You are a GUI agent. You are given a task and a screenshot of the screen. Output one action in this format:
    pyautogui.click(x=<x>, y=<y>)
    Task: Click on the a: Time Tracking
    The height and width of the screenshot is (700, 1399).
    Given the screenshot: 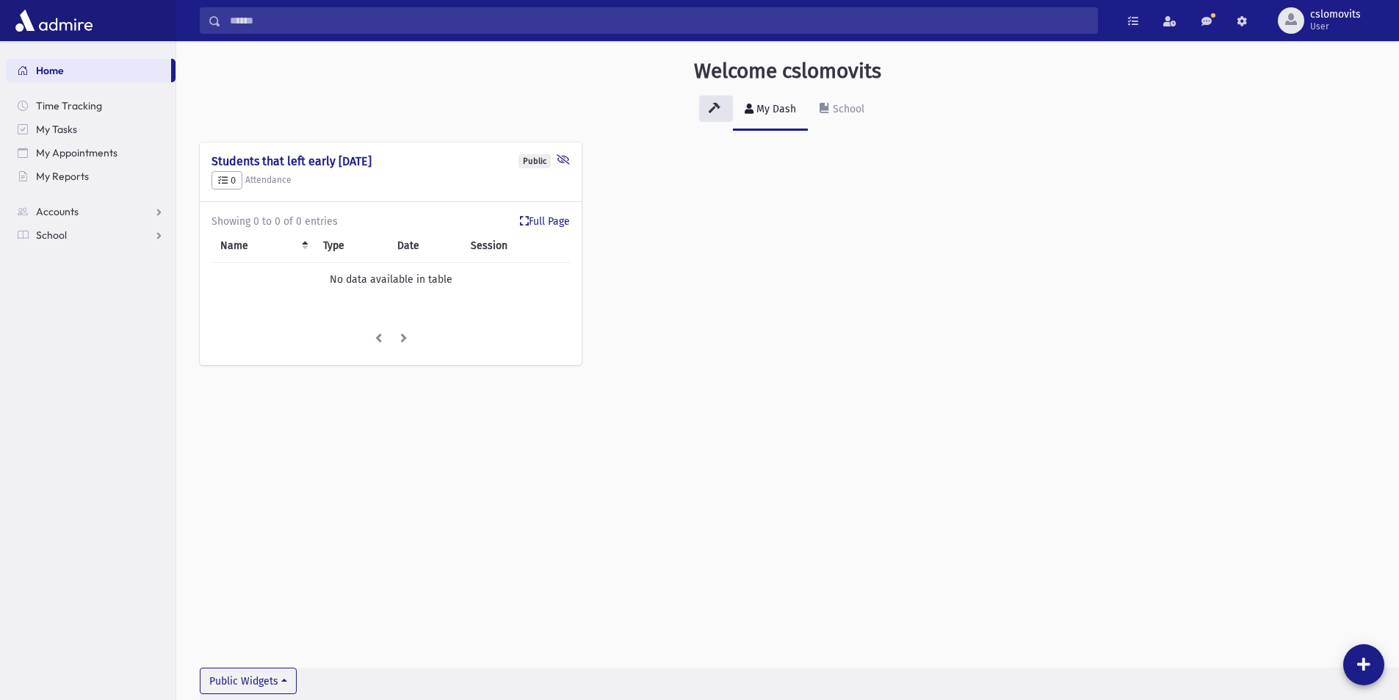 What is the action you would take?
    pyautogui.click(x=90, y=106)
    